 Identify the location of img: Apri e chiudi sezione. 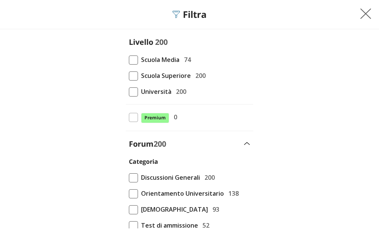
(247, 144).